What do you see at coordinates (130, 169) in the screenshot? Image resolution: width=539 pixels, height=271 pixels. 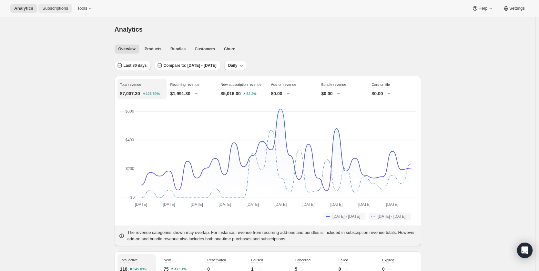 I see `text: $200` at bounding box center [130, 169].